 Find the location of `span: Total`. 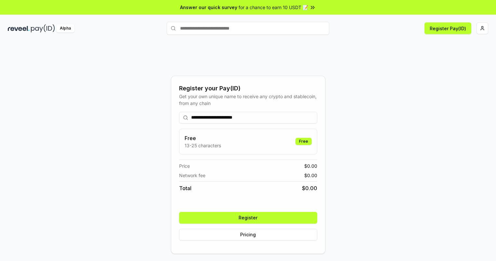

span: Total is located at coordinates (185, 188).